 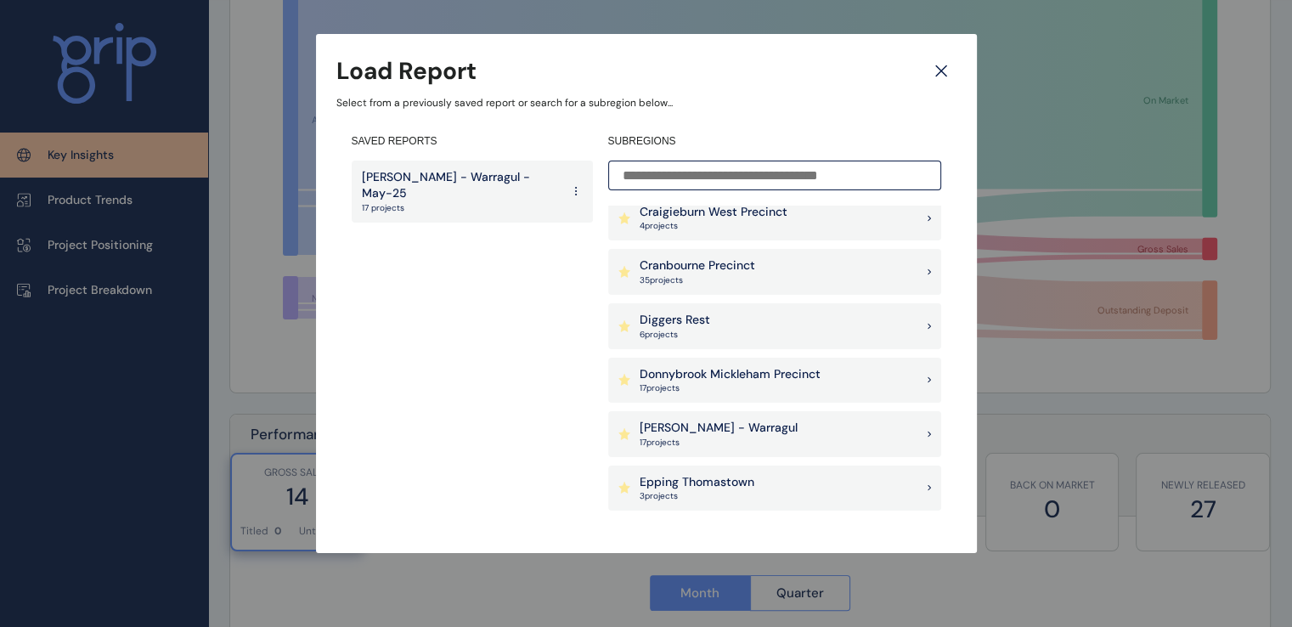 What do you see at coordinates (674, 335) in the screenshot?
I see `p: 6 project s` at bounding box center [674, 335].